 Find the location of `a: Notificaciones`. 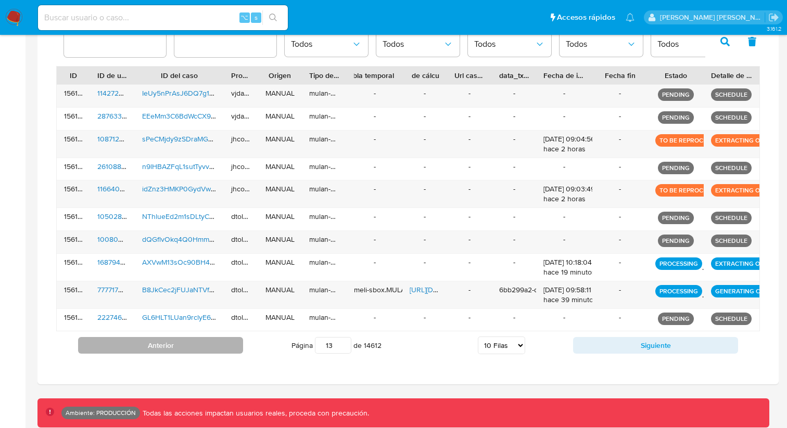

a: Notificaciones is located at coordinates (630, 17).